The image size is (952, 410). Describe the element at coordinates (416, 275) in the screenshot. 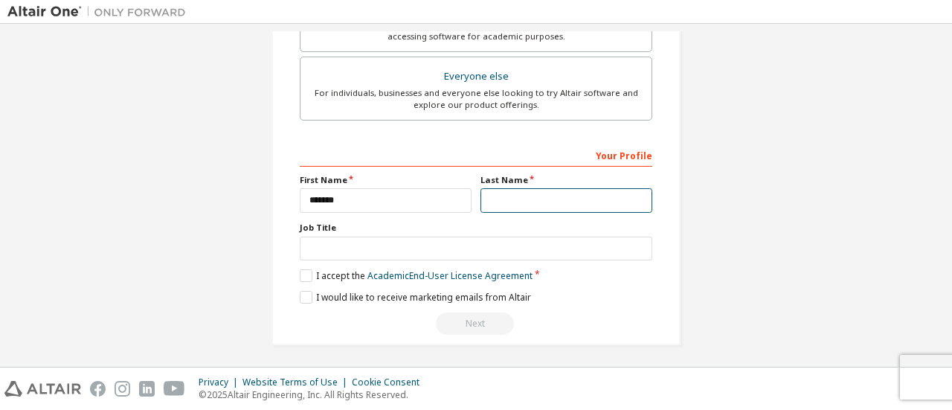

I see `label: I accept the` at that location.